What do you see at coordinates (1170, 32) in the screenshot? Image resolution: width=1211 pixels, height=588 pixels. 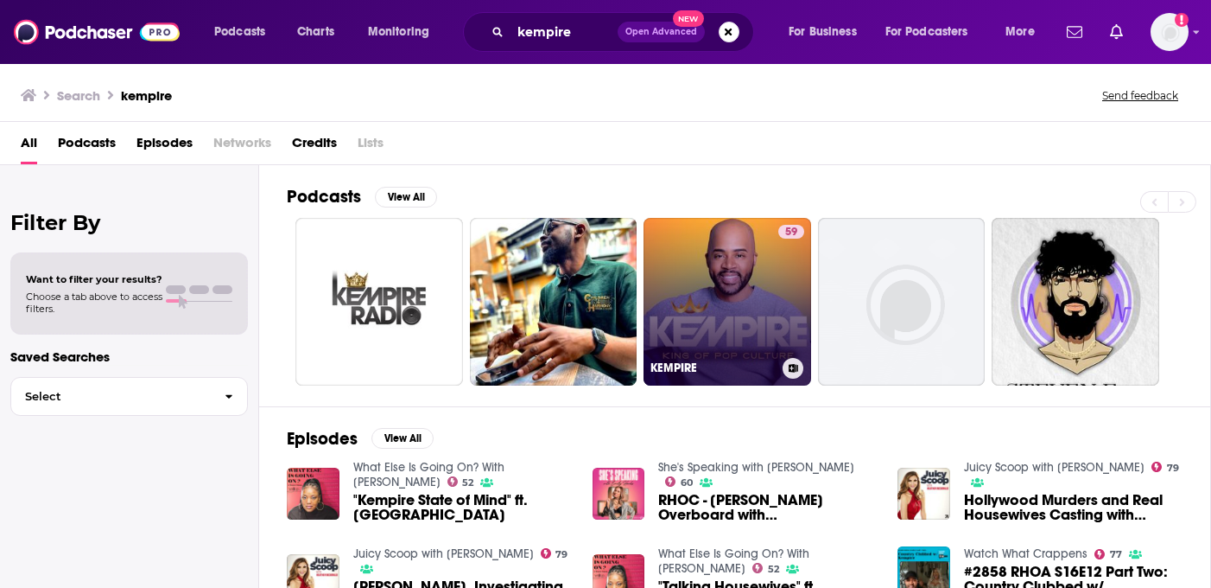 I see `img: User Profile` at bounding box center [1170, 32].